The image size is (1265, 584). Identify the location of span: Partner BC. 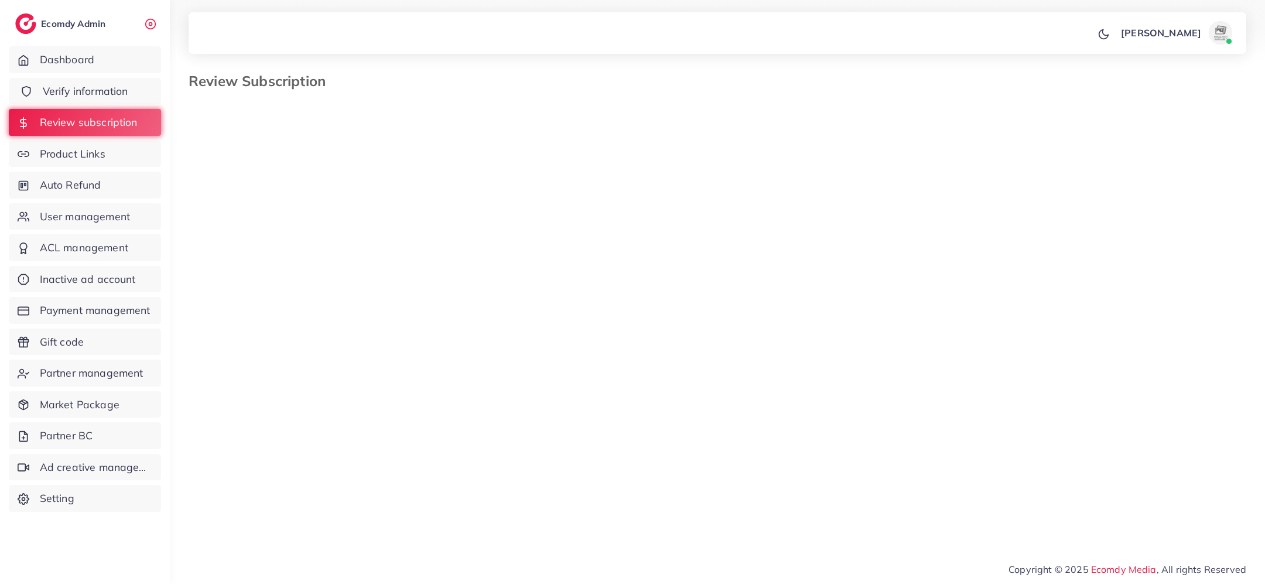
(66, 436).